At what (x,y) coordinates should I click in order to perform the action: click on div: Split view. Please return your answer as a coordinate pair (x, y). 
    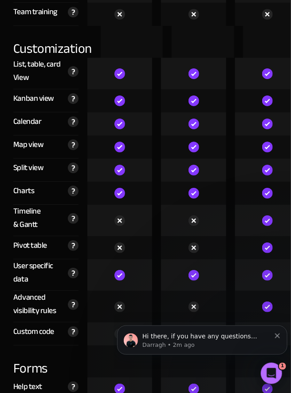
    Looking at the image, I should click on (28, 168).